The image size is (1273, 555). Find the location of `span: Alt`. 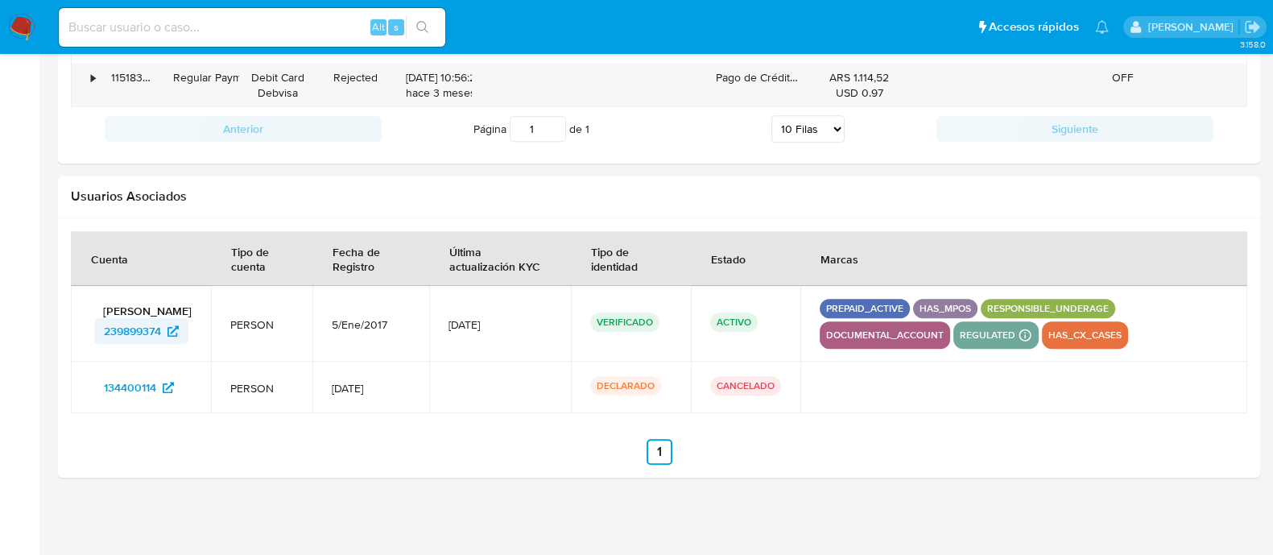

span: Alt is located at coordinates (379, 27).